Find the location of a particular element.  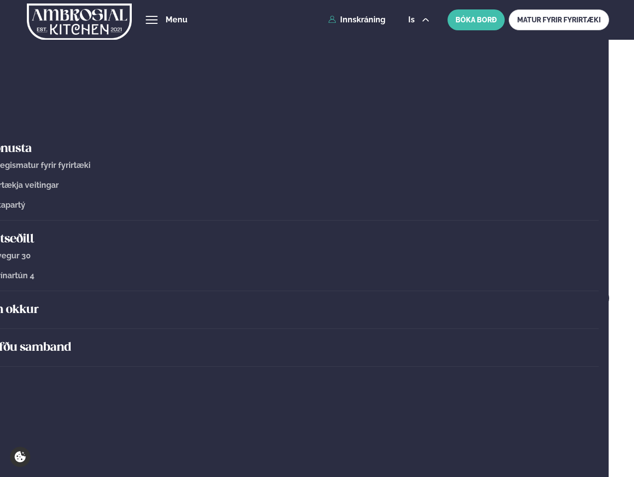

a: Innskráning is located at coordinates (356, 20).